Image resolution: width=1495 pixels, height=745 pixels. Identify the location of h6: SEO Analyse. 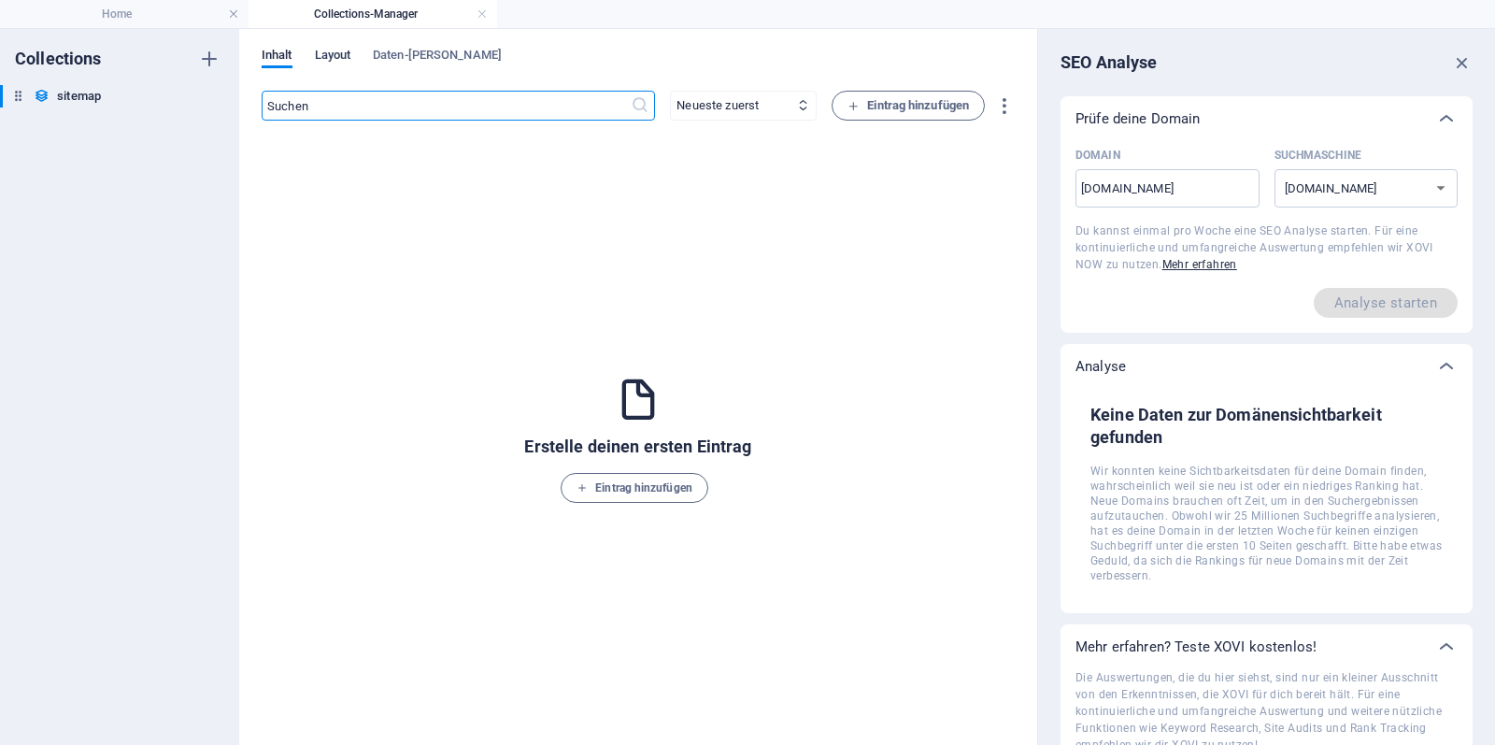
(1109, 63).